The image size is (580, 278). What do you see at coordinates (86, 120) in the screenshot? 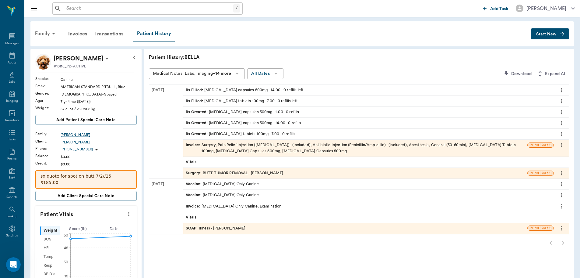
I see `span: Add patient Special Care Note` at bounding box center [86, 120].